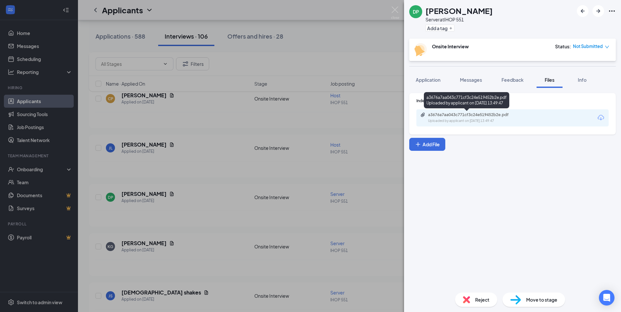  Describe the element at coordinates (550, 80) in the screenshot. I see `span: Files` at that location.